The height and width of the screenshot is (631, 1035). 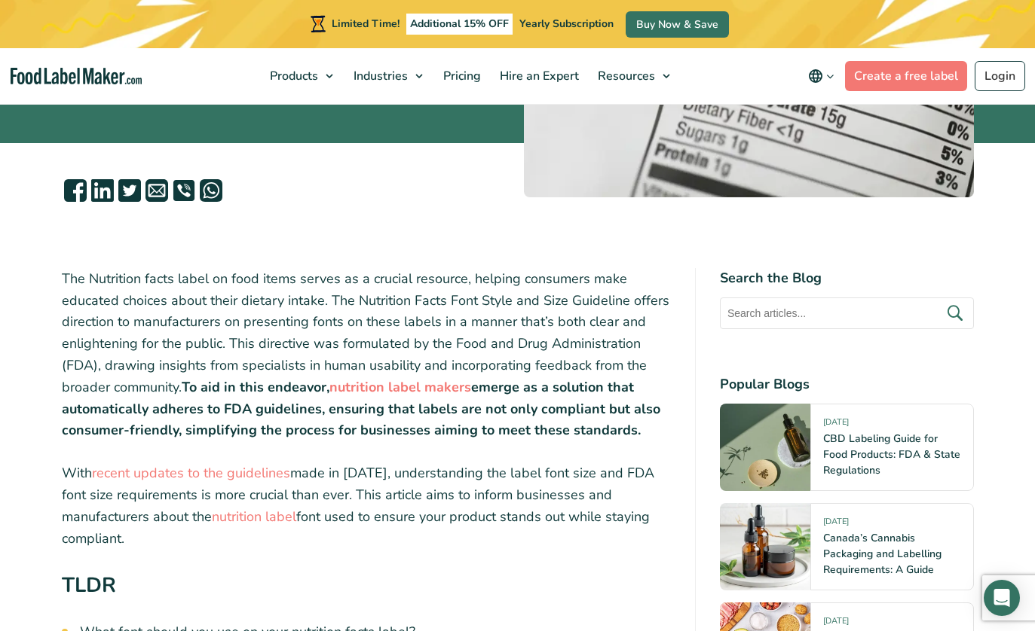 I want to click on h4: Popular Blogs, so click(x=846, y=384).